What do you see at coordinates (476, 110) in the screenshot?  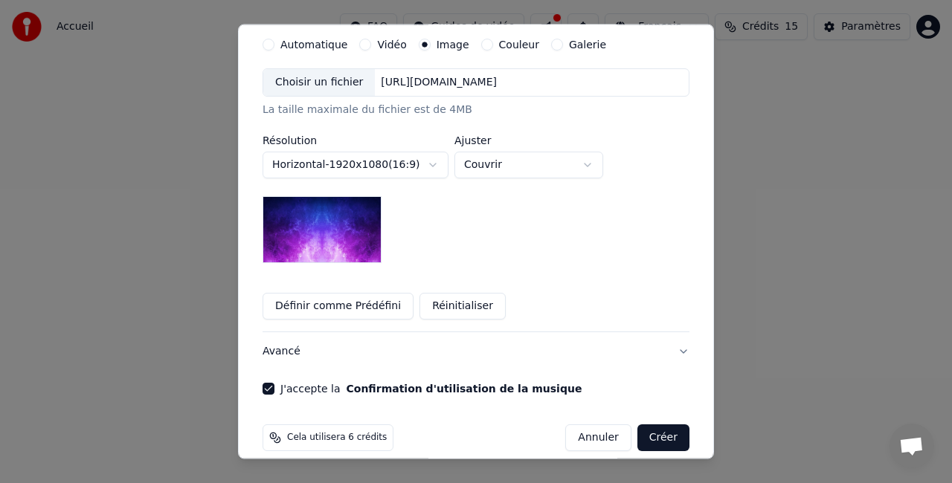 I see `div: La taille maximale du fichier est de 4MB` at bounding box center [476, 110].